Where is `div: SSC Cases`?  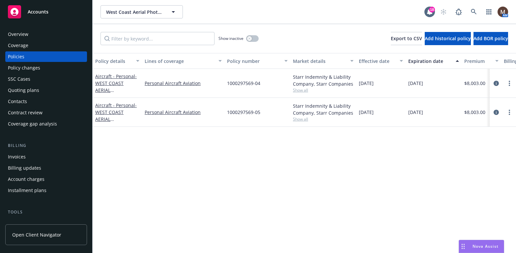
div: SSC Cases is located at coordinates (19, 79).